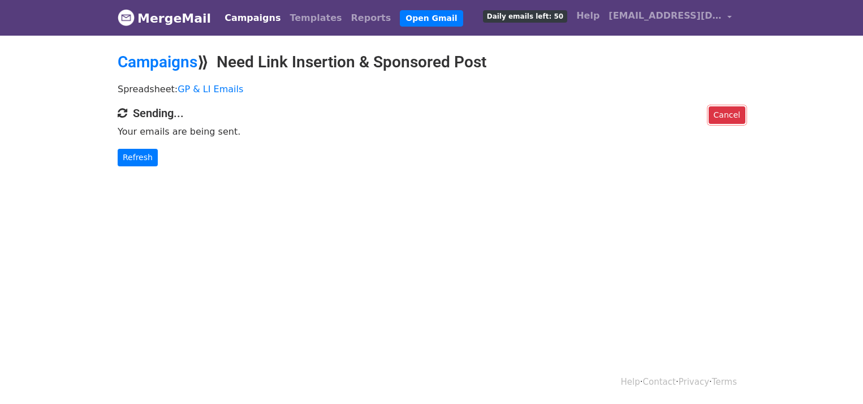 The width and height of the screenshot is (863, 404). What do you see at coordinates (316, 18) in the screenshot?
I see `a: Templates` at bounding box center [316, 18].